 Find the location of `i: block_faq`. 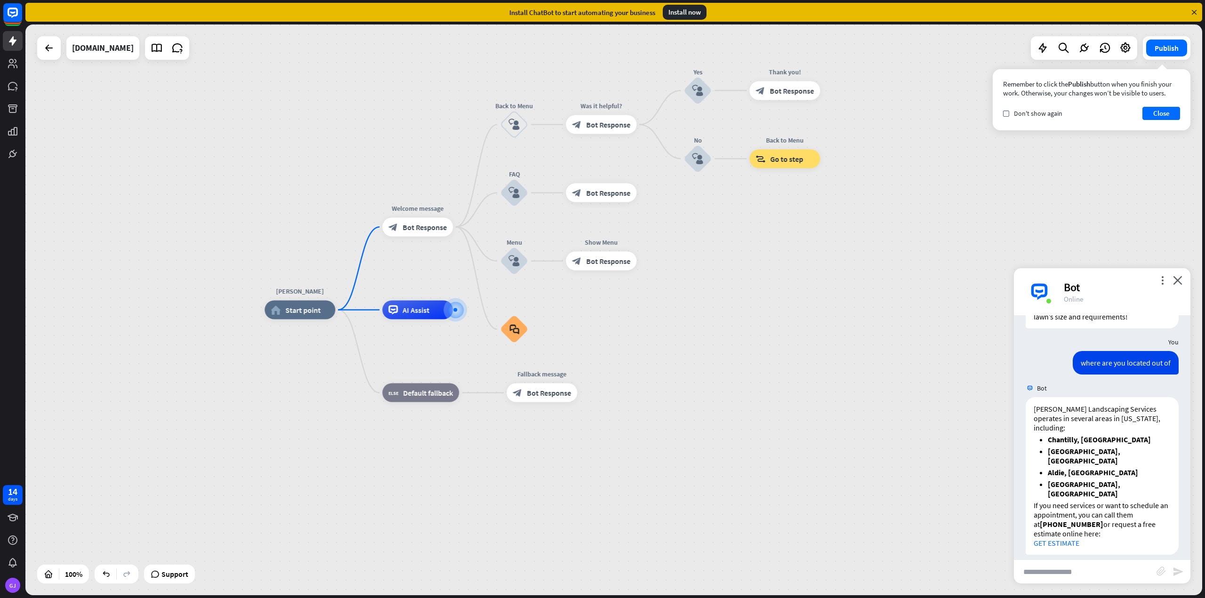

i: block_faq is located at coordinates (514, 330).